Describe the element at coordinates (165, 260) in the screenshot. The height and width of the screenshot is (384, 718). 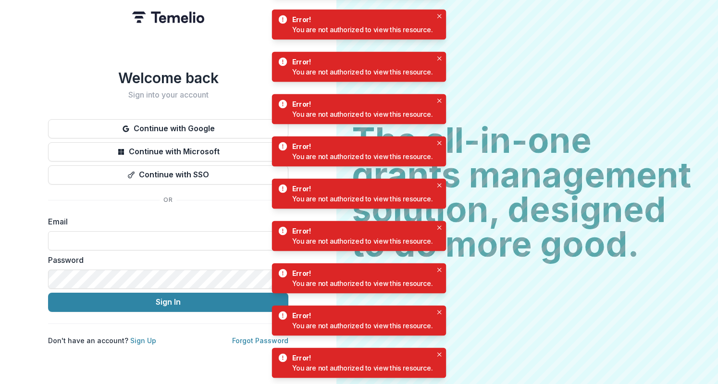
I see `label: Password` at that location.